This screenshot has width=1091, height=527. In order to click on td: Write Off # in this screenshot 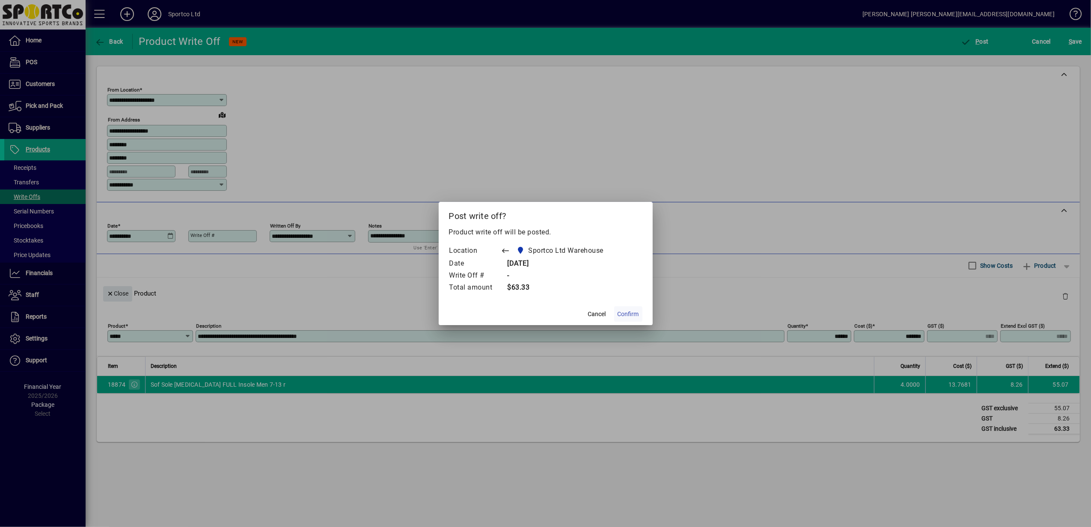, I will do `click(475, 276)`.